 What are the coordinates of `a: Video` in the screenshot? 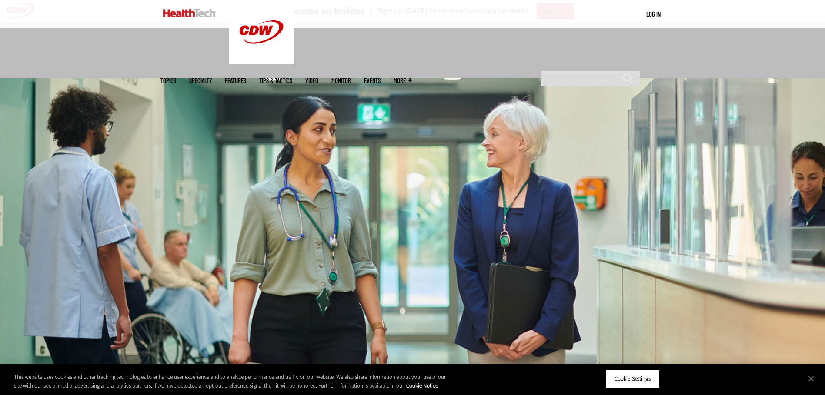 It's located at (312, 80).